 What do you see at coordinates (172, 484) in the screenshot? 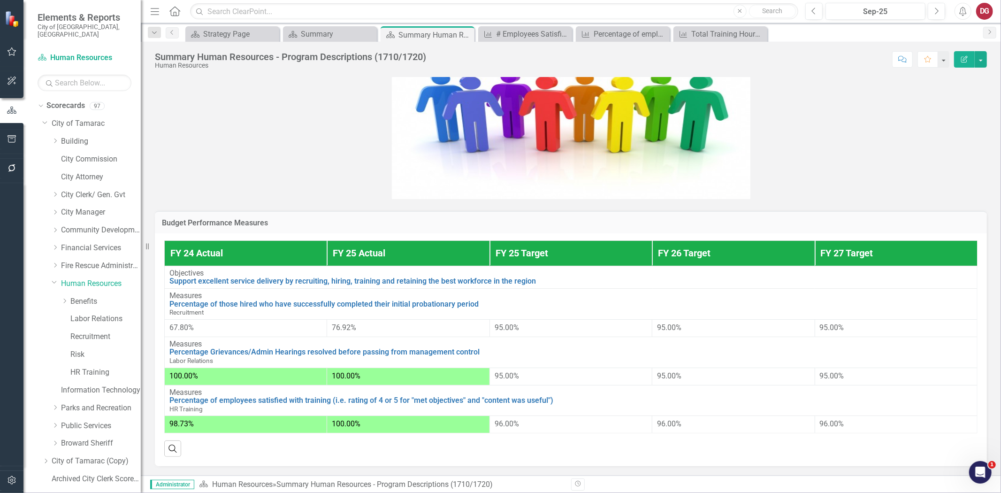
I see `span: Administrator` at bounding box center [172, 484].